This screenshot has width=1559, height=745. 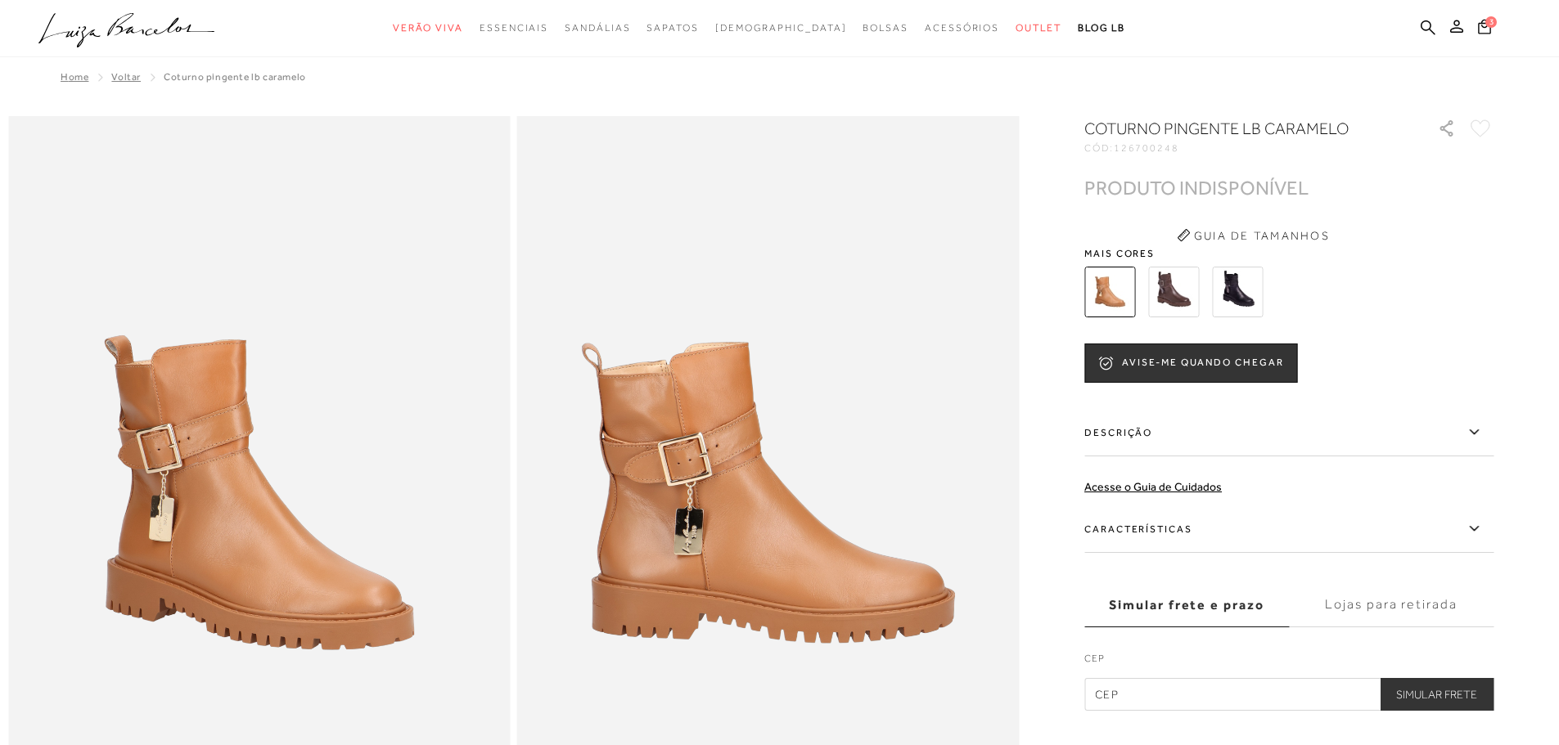 What do you see at coordinates (1289, 695) in the screenshot?
I see `input: CEP` at bounding box center [1289, 695].